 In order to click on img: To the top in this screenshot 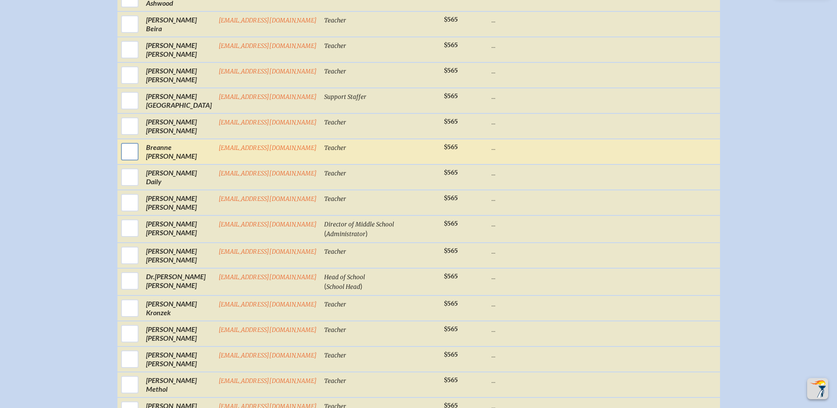, I will do `click(818, 389)`.